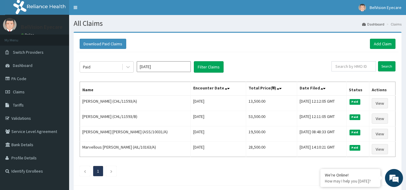 Image resolution: width=406 pixels, height=190 pixels. I want to click on a: Previous page, so click(85, 171).